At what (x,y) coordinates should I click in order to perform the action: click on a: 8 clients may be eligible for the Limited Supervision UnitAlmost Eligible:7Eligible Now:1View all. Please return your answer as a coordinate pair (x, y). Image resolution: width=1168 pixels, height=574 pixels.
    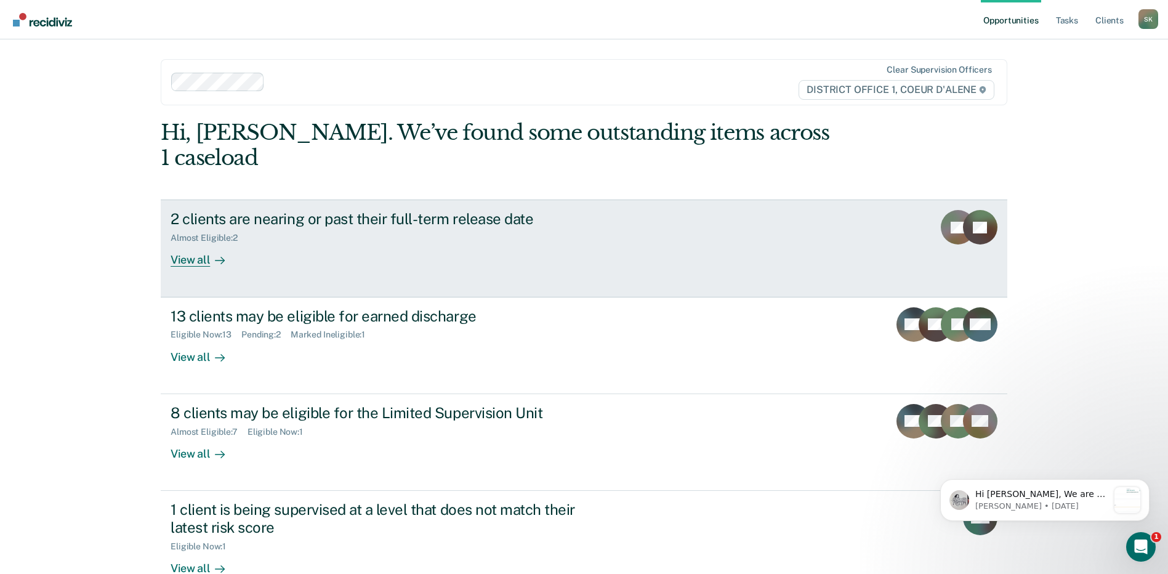
    Looking at the image, I should click on (584, 442).